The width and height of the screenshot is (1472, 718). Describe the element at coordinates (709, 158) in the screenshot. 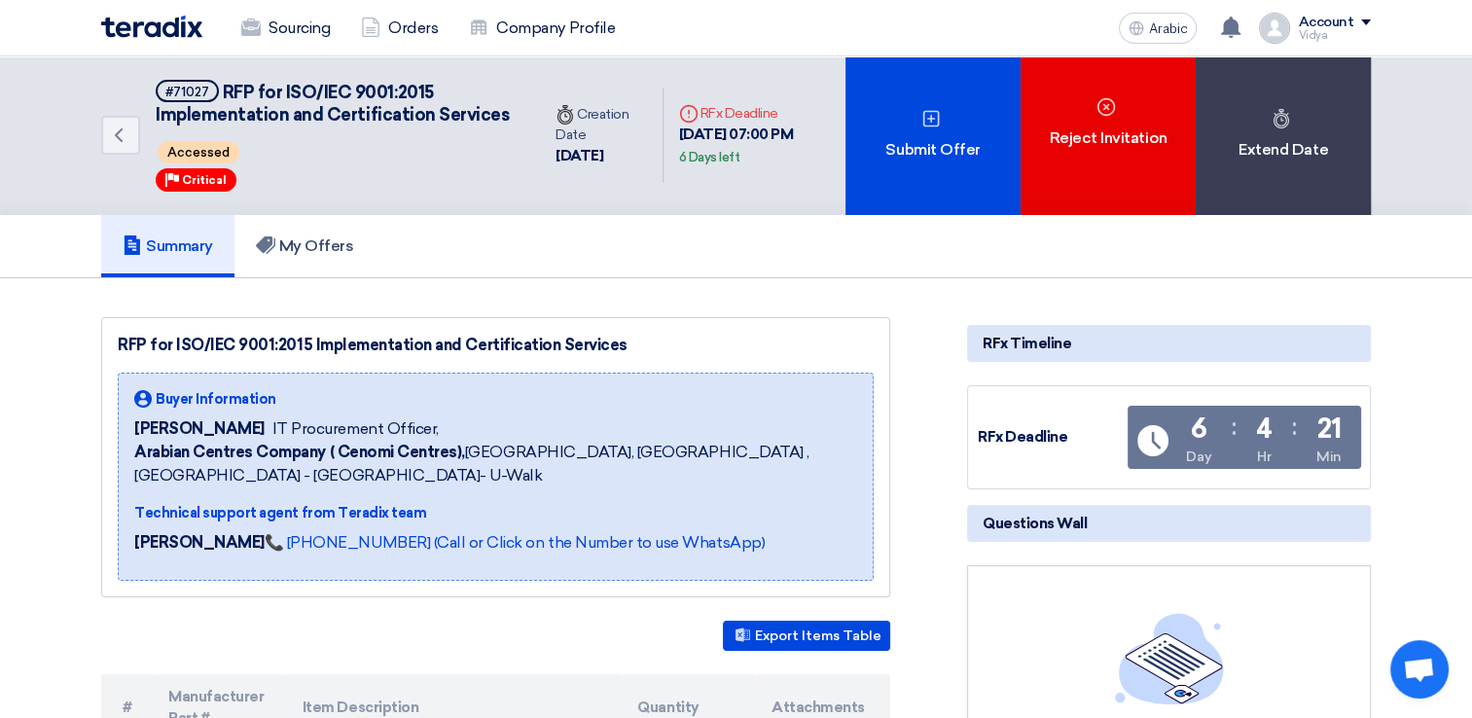

I see `div: 6 Days left` at that location.